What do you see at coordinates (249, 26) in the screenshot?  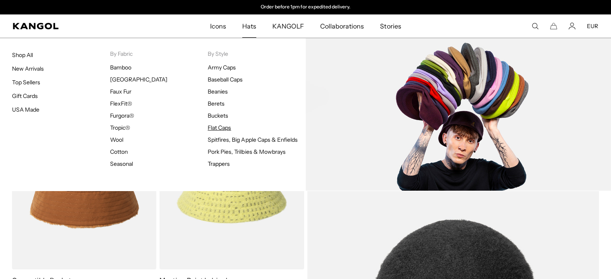 I see `span: Hats` at bounding box center [249, 26].